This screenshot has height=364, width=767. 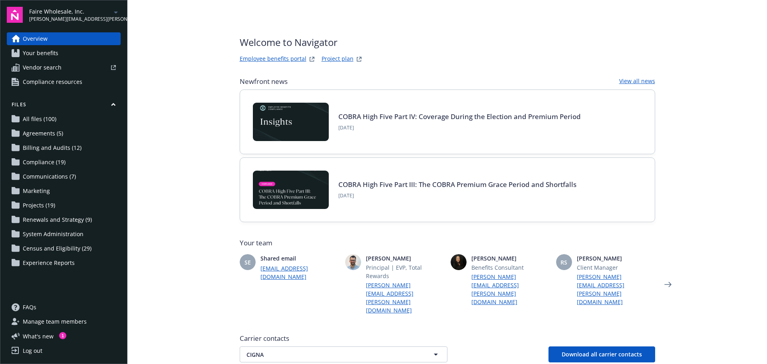 What do you see at coordinates (38, 336) in the screenshot?
I see `span: What ' s new` at bounding box center [38, 336].